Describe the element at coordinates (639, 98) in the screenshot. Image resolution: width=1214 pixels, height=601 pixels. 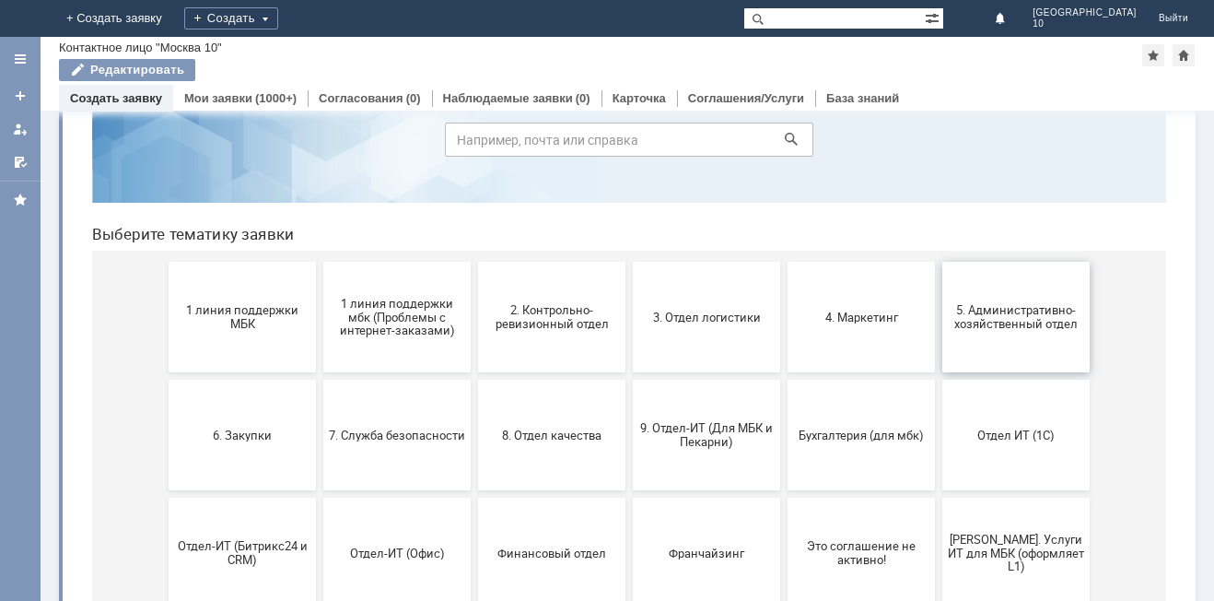
I see `a: Карточка` at that location.